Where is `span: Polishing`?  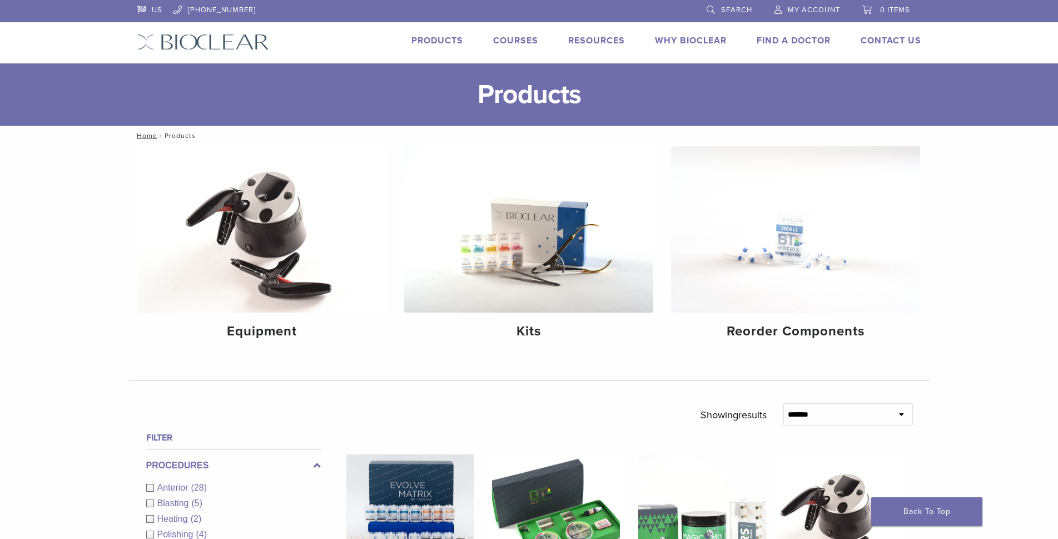 span: Polishing is located at coordinates (177, 534).